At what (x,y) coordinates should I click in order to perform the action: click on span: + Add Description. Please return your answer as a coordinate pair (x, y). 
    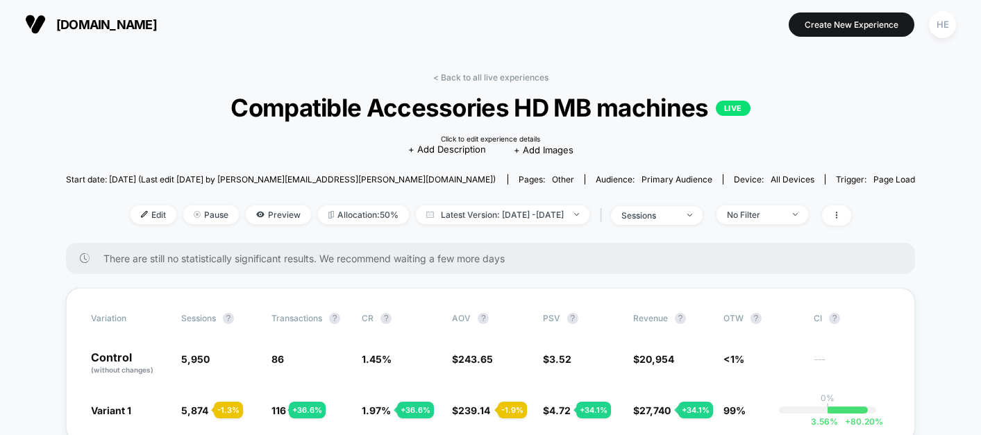
    Looking at the image, I should click on (447, 150).